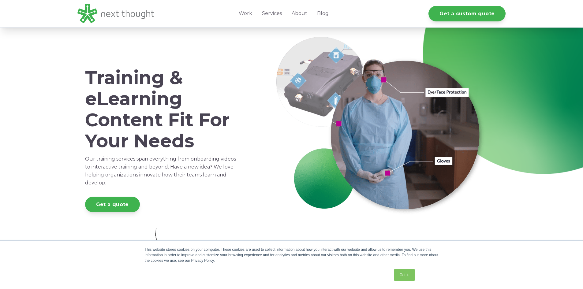 The height and width of the screenshot is (289, 583). What do you see at coordinates (116, 13) in the screenshot?
I see `img: LG - NextThought Logo` at bounding box center [116, 13].